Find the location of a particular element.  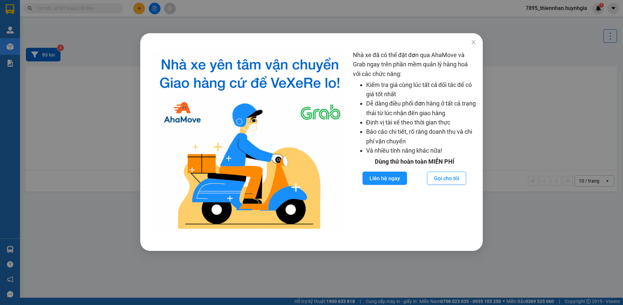

img: logo is located at coordinates (250, 142).